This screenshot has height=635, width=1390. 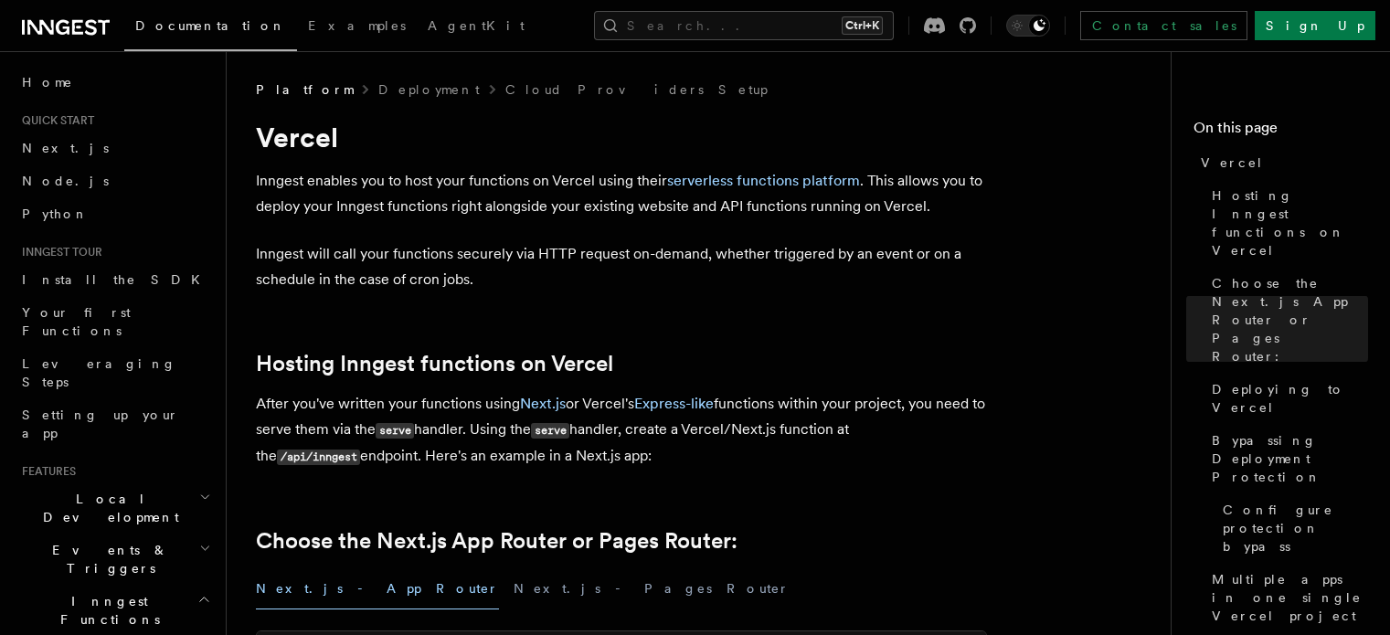 What do you see at coordinates (65, 181) in the screenshot?
I see `span: Node.js` at bounding box center [65, 181].